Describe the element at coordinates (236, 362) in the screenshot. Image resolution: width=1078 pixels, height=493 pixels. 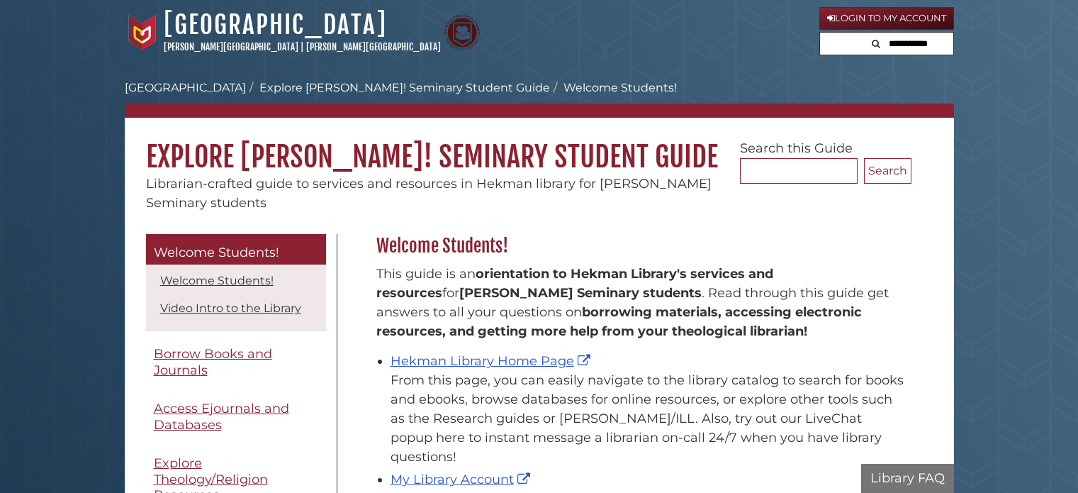
I see `a: Borrow Books and Journals` at that location.